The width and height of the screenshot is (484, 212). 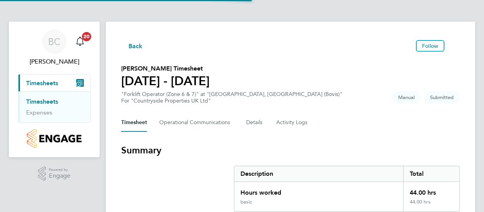 I want to click on nav: Main navigation, so click(x=54, y=89).